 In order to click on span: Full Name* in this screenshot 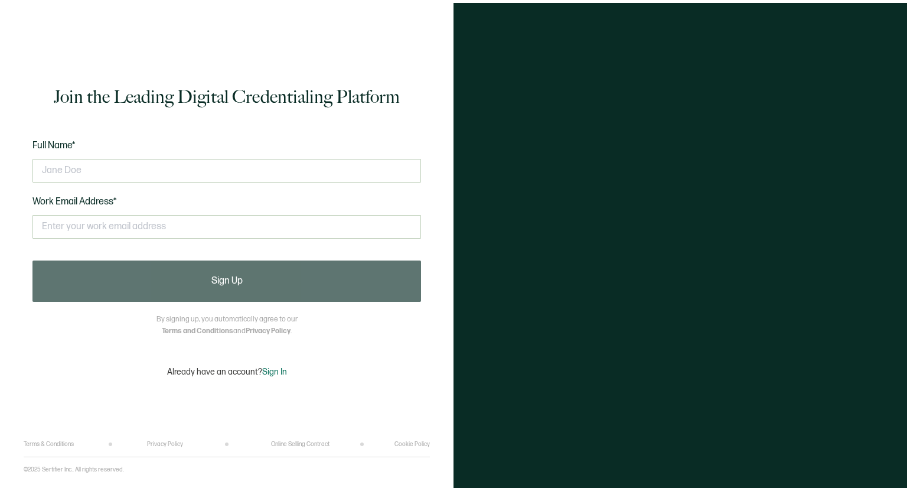, I will do `click(54, 145)`.